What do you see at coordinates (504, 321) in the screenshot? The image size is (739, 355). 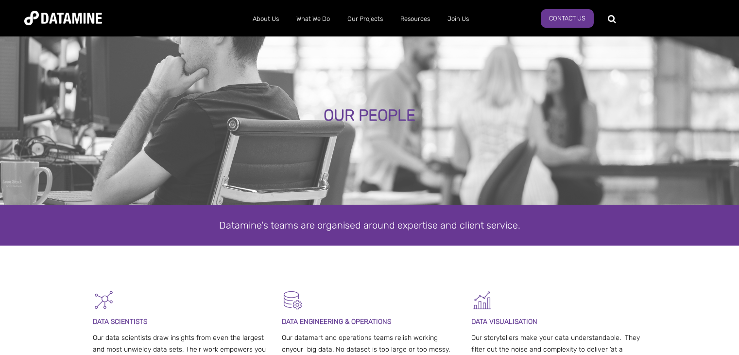 I see `span: DATA VISUALISATION` at bounding box center [504, 321].